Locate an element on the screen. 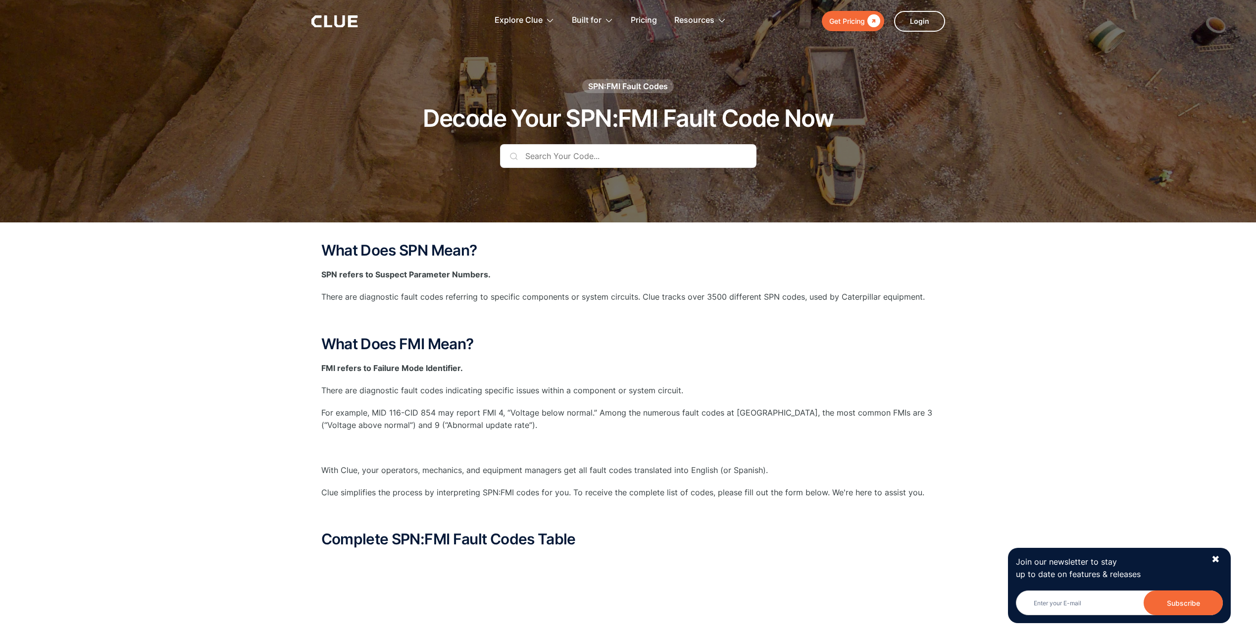 The height and width of the screenshot is (636, 1256). div: Resources is located at coordinates (694, 20).